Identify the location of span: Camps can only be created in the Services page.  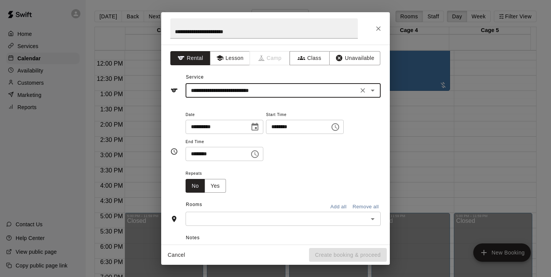
(270, 58).